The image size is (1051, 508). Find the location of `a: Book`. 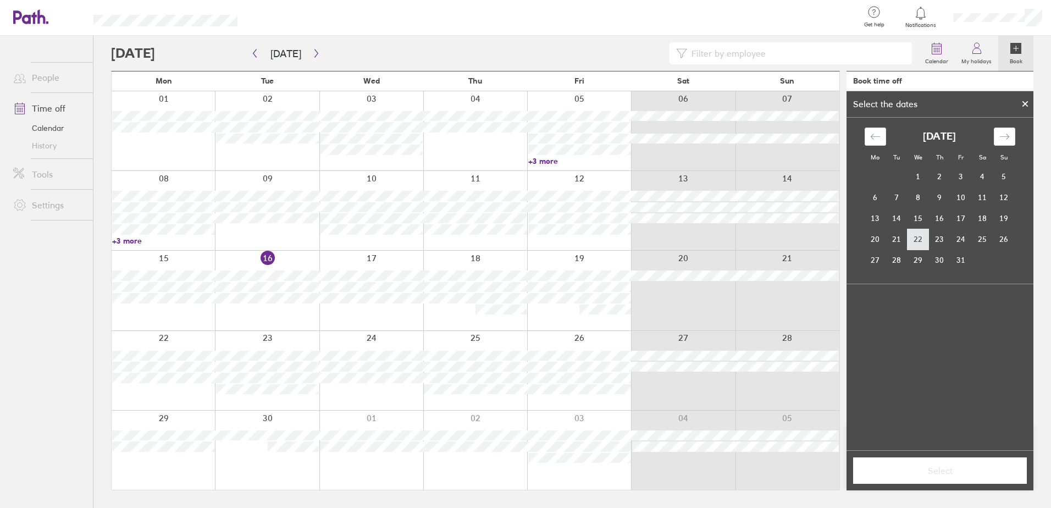

a: Book is located at coordinates (1016, 53).